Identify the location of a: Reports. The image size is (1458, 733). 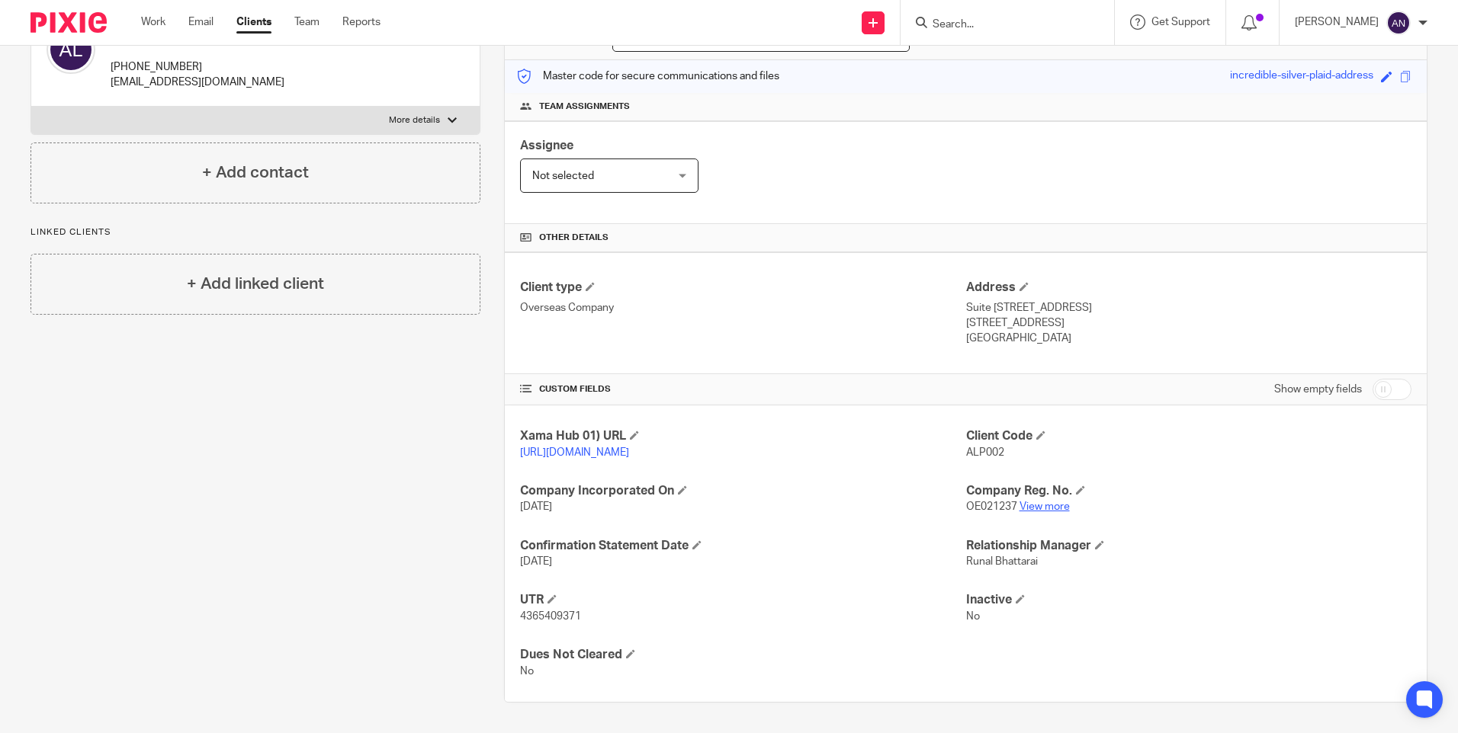
(361, 22).